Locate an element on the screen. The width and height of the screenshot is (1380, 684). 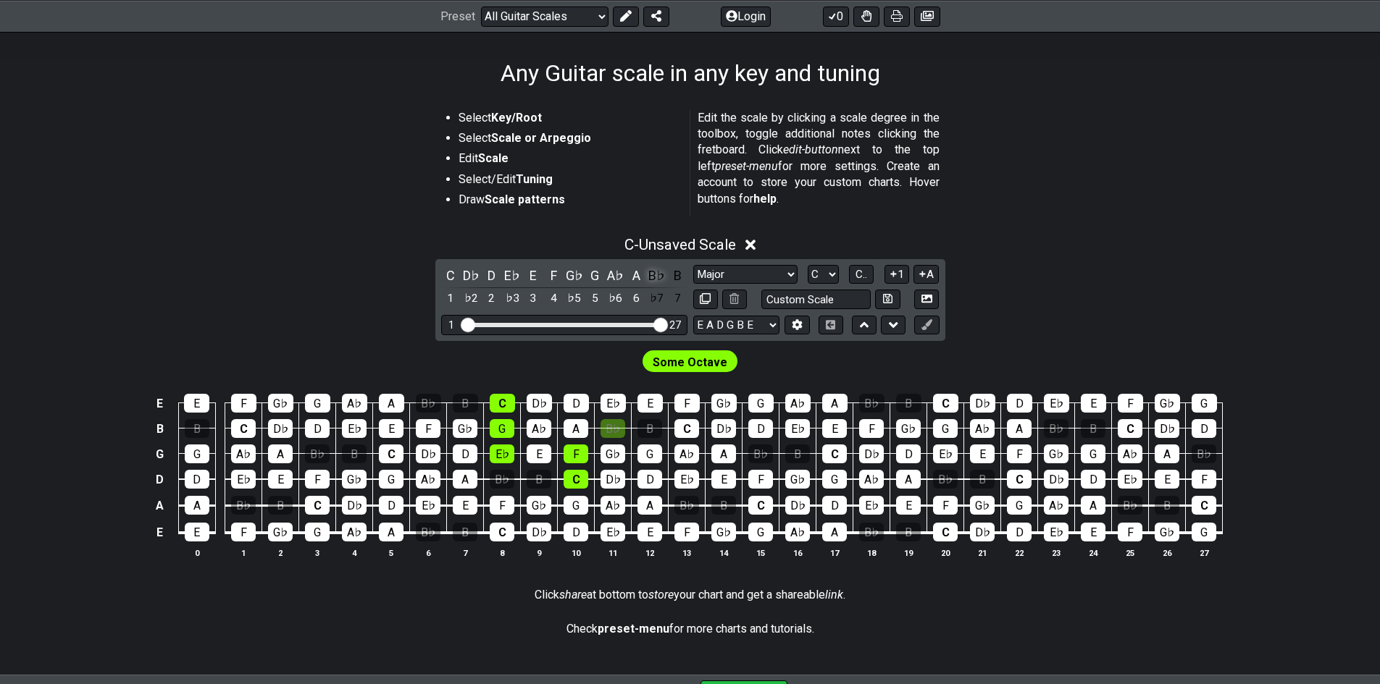
em: preset-menu is located at coordinates (746, 166).